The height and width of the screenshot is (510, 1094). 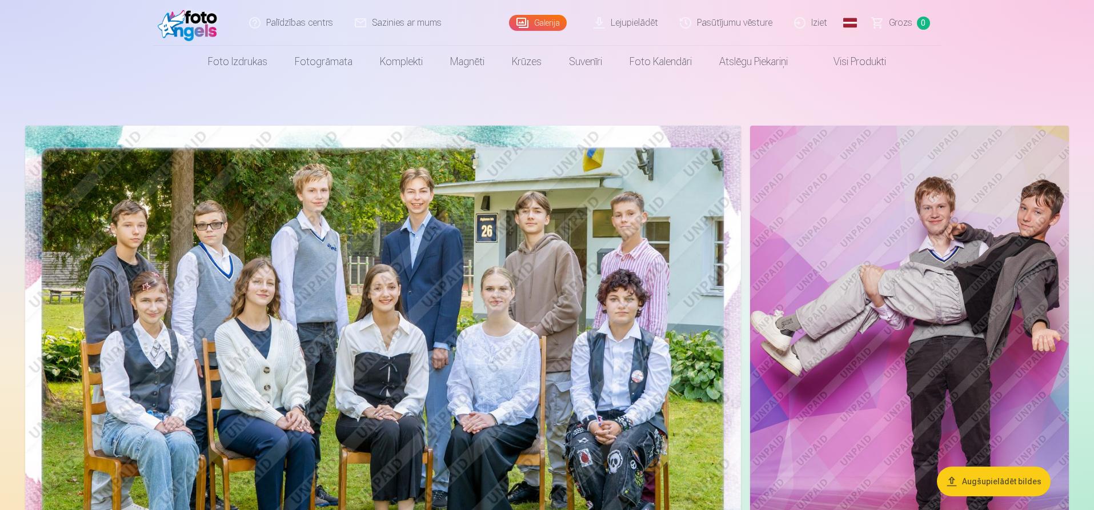 What do you see at coordinates (537, 23) in the screenshot?
I see `a: Galerija` at bounding box center [537, 23].